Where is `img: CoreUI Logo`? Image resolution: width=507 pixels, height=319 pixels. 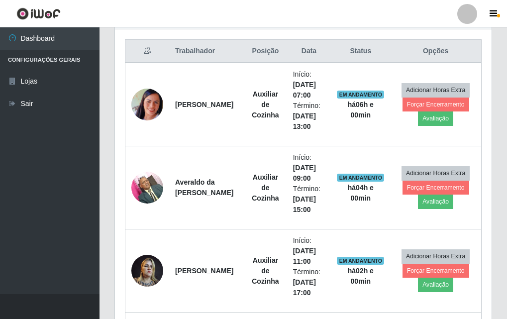
img: CoreUI Logo is located at coordinates (38, 13).